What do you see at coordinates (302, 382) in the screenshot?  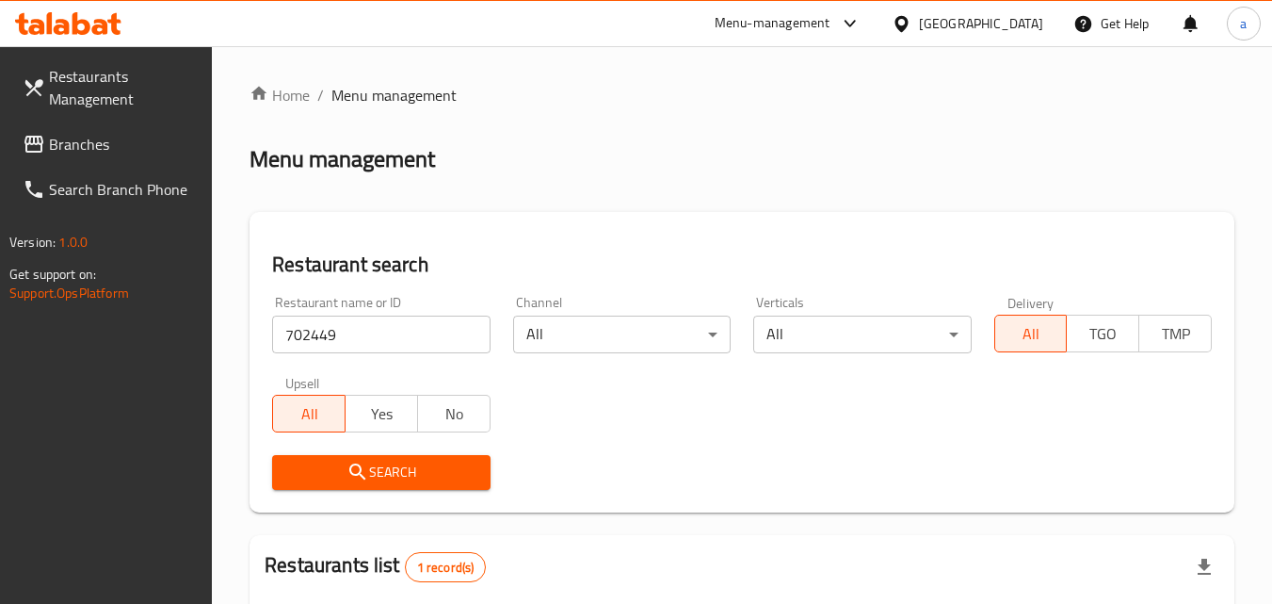 I see `label: Upsell` at bounding box center [302, 382].